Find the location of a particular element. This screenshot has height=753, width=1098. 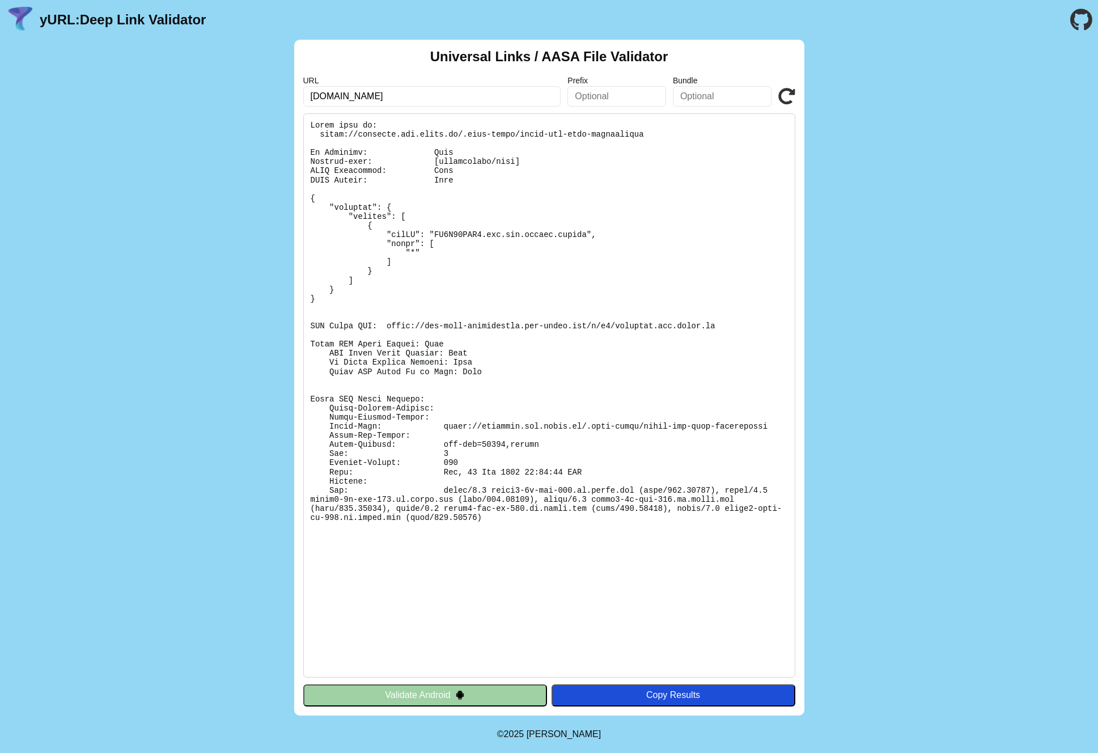

pre: Lorem ipsu do: sitam://consecte.adi.elits.do/.eius-tempo/incid-utl-etdo-magnaaliqua En Adminimv: ... is located at coordinates (549, 395).